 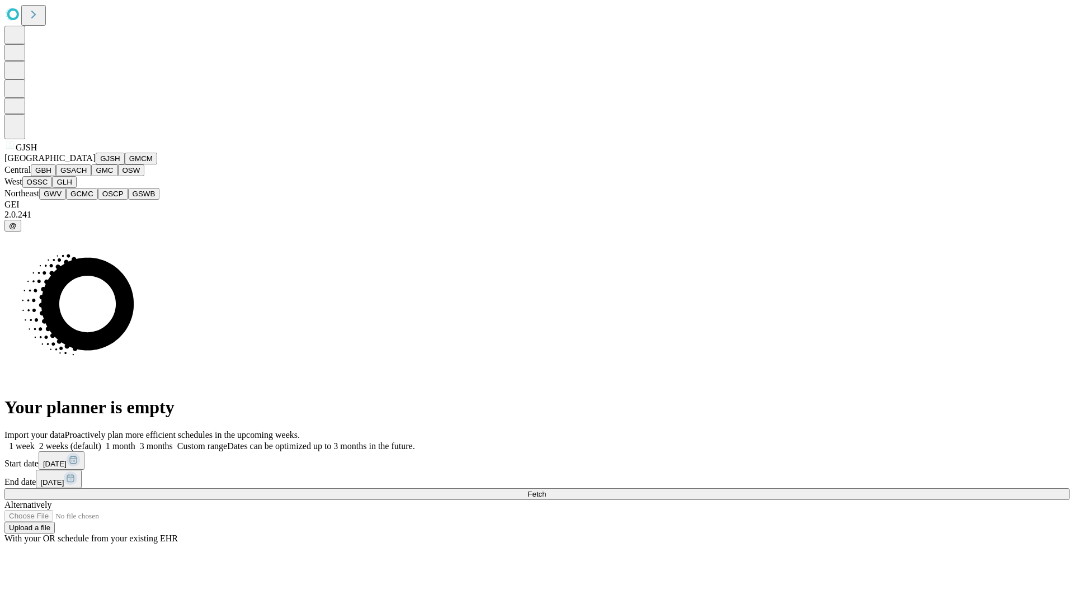 What do you see at coordinates (110, 158) in the screenshot?
I see `button: GJSH` at bounding box center [110, 158].